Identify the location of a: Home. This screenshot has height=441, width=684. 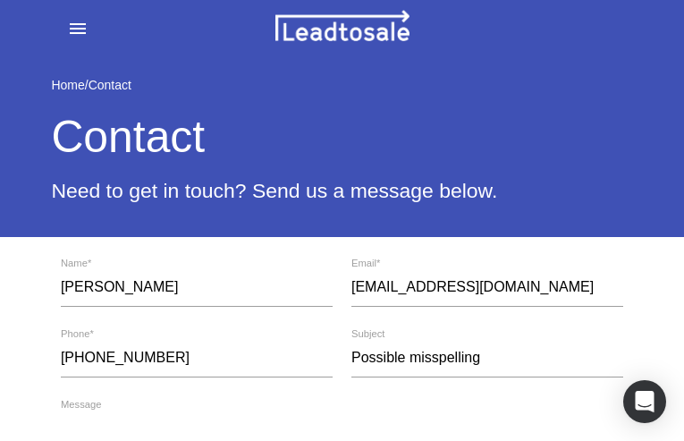
(67, 85).